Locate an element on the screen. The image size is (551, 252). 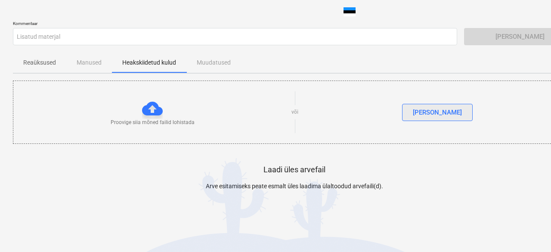
font: Kommentaar is located at coordinates (25, 23).